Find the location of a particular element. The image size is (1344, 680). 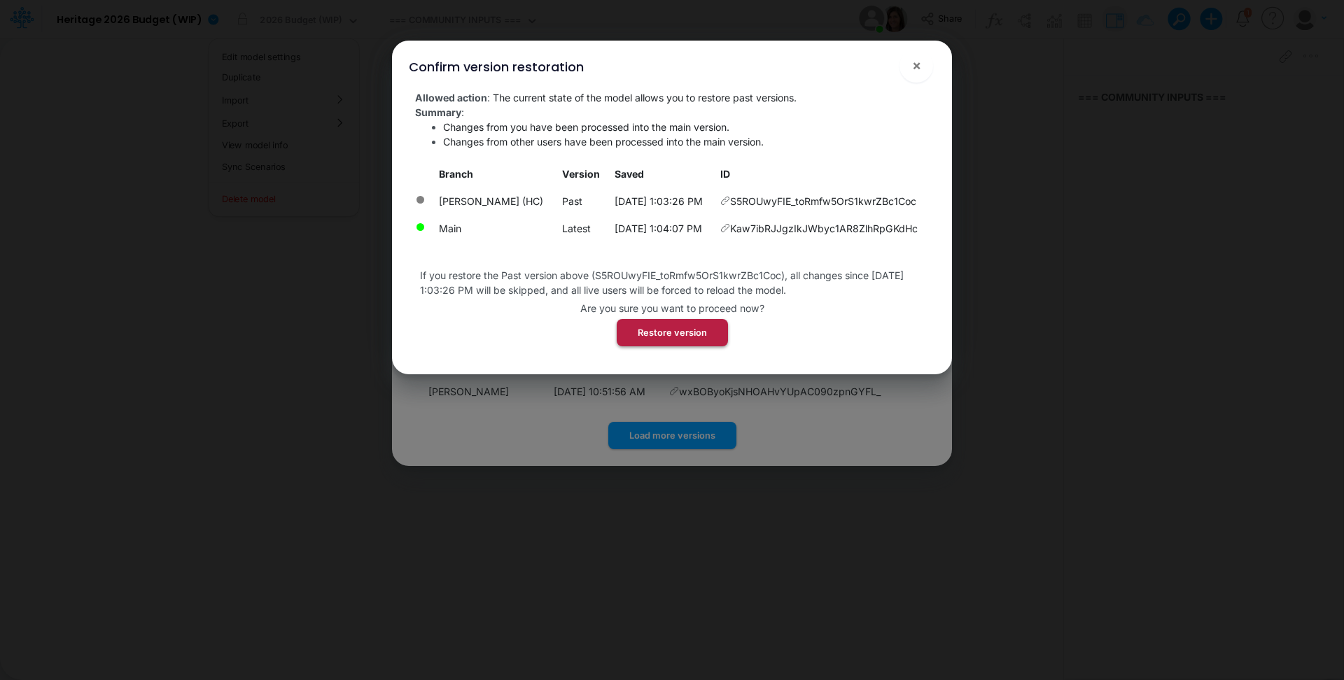

strong: Summary is located at coordinates (438, 112).